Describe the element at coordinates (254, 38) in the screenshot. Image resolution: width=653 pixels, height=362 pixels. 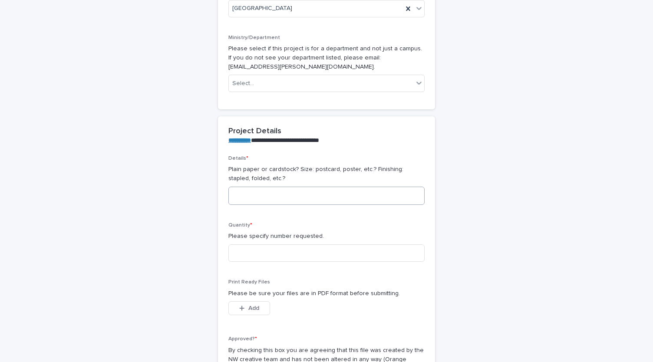
I see `span: Ministry/Department` at that location.